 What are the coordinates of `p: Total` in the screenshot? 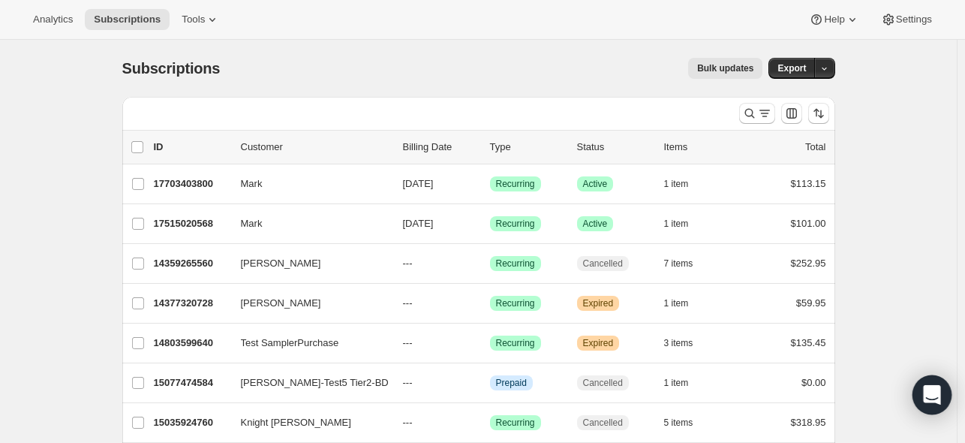 It's located at (815, 147).